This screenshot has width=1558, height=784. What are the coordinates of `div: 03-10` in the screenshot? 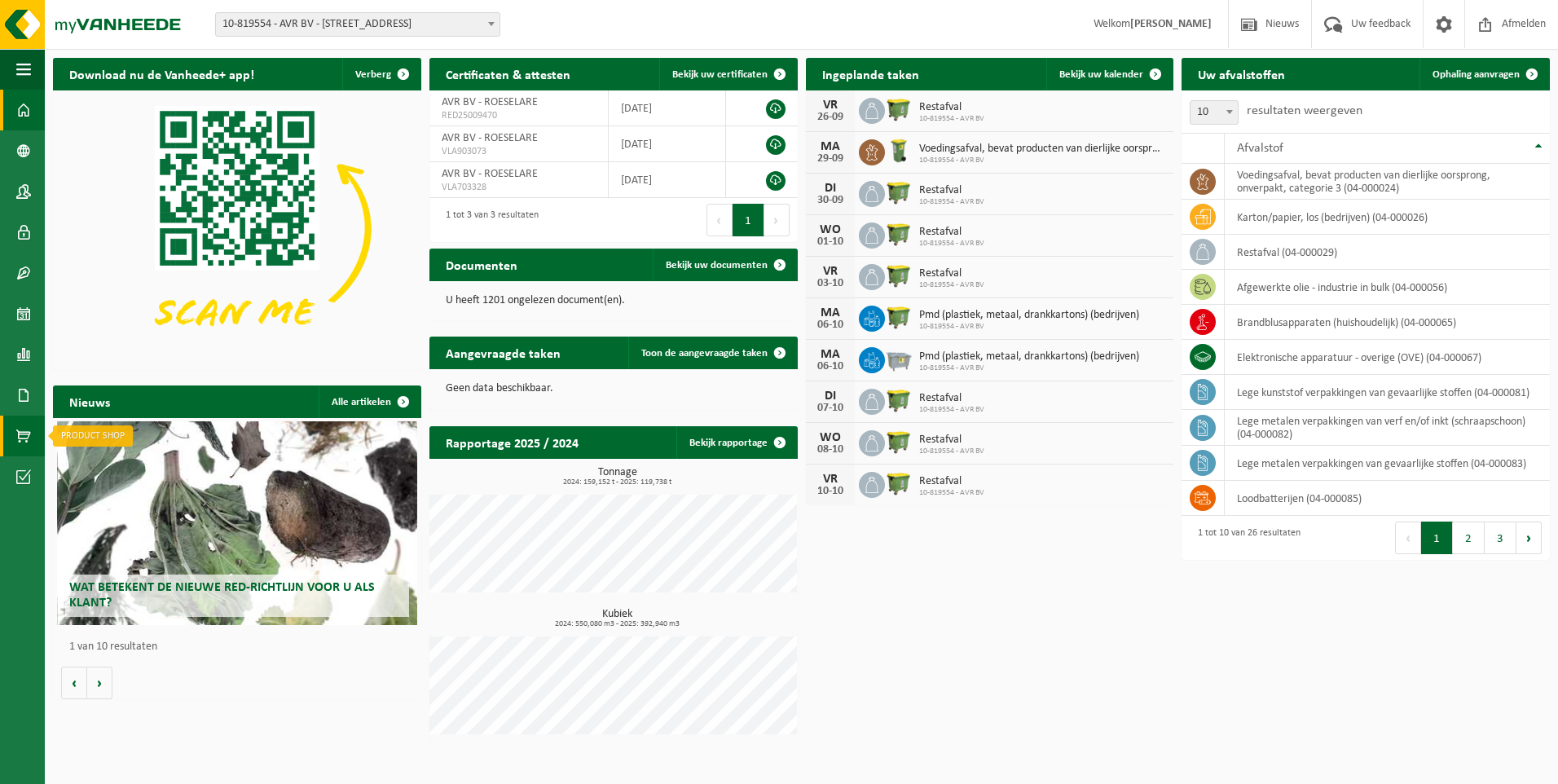 It's located at (830, 284).